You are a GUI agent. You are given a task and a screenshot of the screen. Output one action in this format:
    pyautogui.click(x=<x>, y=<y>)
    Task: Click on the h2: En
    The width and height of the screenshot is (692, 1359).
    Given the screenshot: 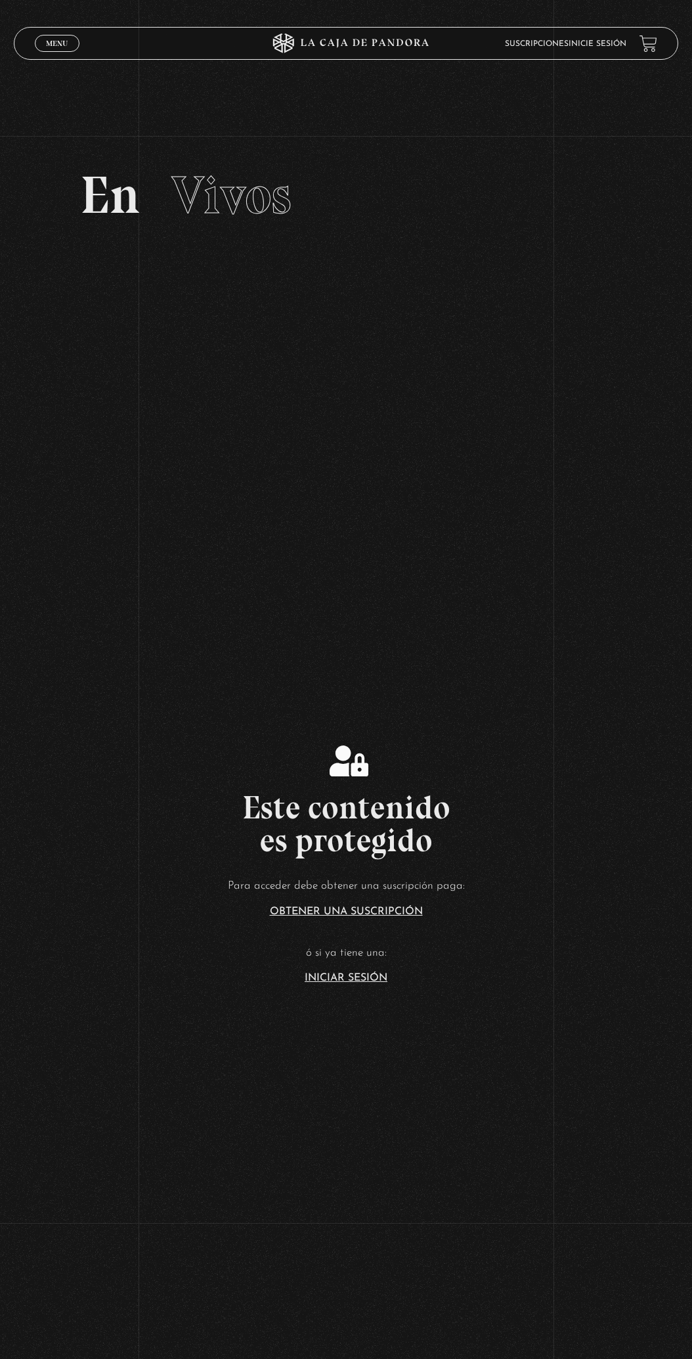 What is the action you would take?
    pyautogui.click(x=346, y=195)
    